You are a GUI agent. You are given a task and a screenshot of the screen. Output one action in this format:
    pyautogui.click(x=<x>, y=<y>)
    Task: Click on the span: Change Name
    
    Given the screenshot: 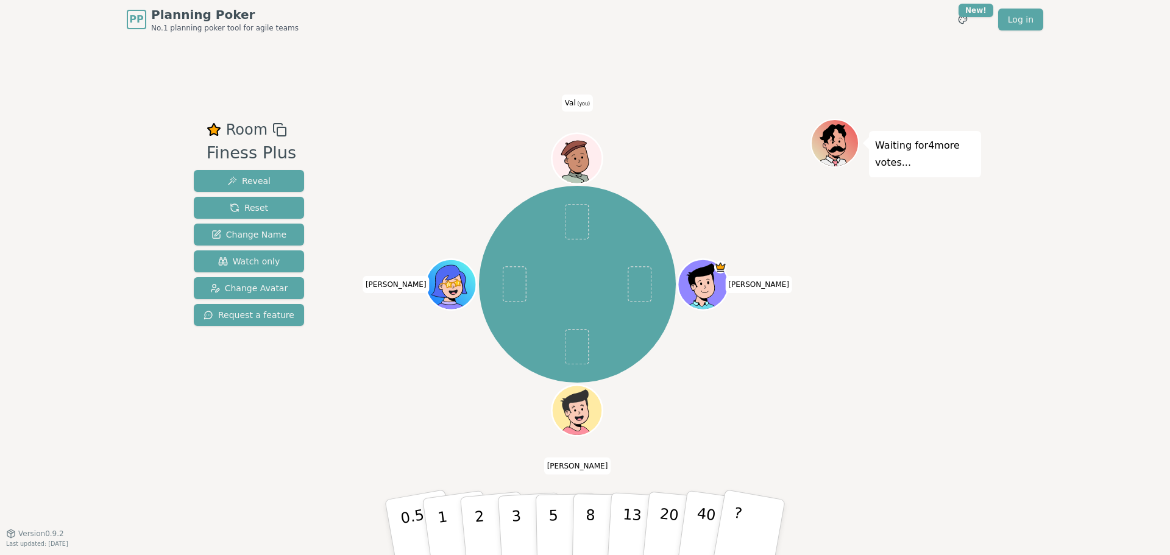 What is the action you would take?
    pyautogui.click(x=249, y=235)
    